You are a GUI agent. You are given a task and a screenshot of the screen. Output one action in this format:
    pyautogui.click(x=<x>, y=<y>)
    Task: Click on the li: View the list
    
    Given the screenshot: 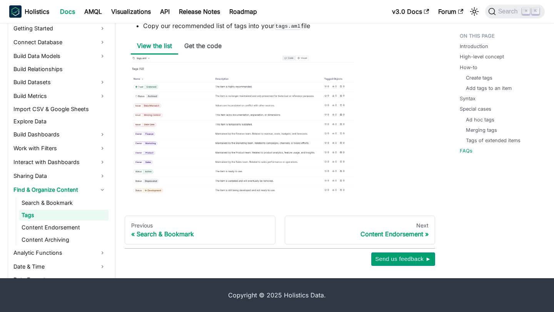 What is the action you would take?
    pyautogui.click(x=154, y=46)
    